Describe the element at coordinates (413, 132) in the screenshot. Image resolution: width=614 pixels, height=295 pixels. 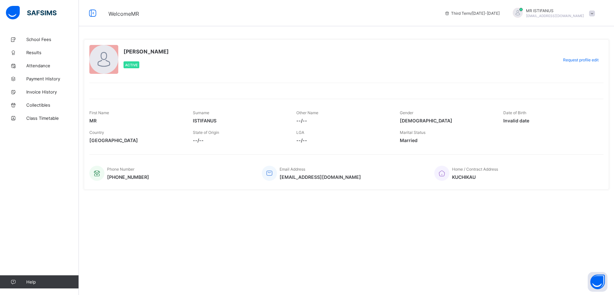
I see `span: Marital Status` at that location.